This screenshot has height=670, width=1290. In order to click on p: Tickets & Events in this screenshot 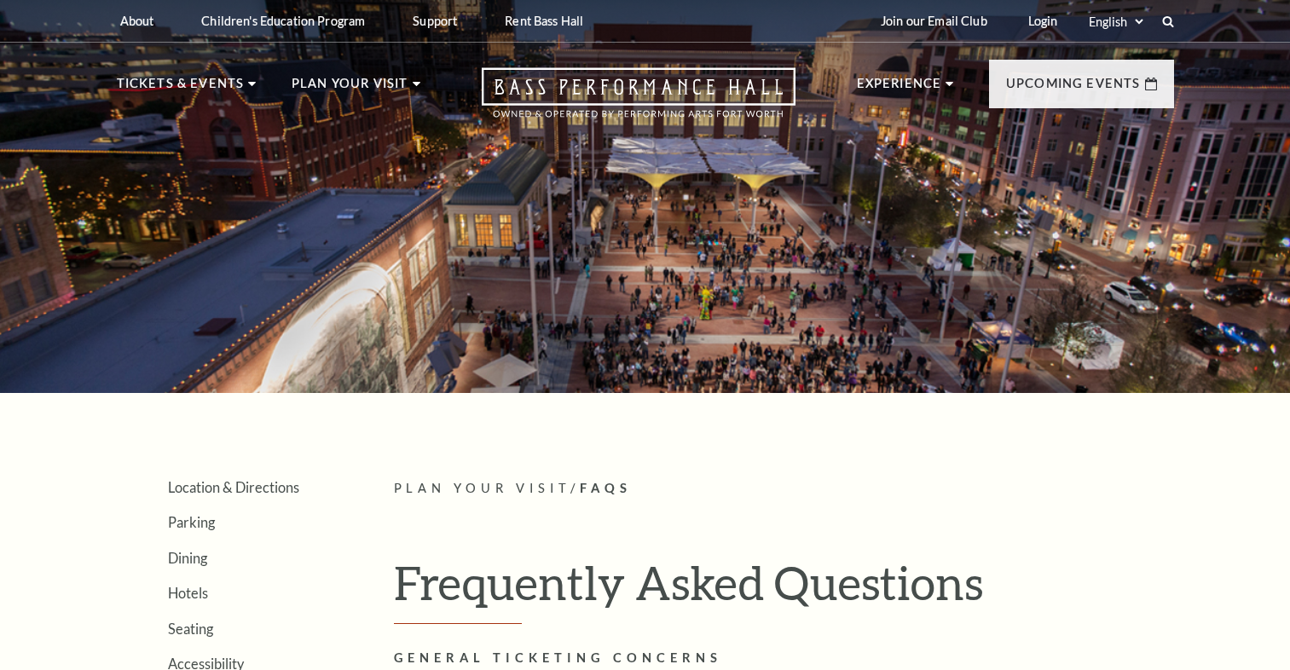, I will do `click(181, 89)`.